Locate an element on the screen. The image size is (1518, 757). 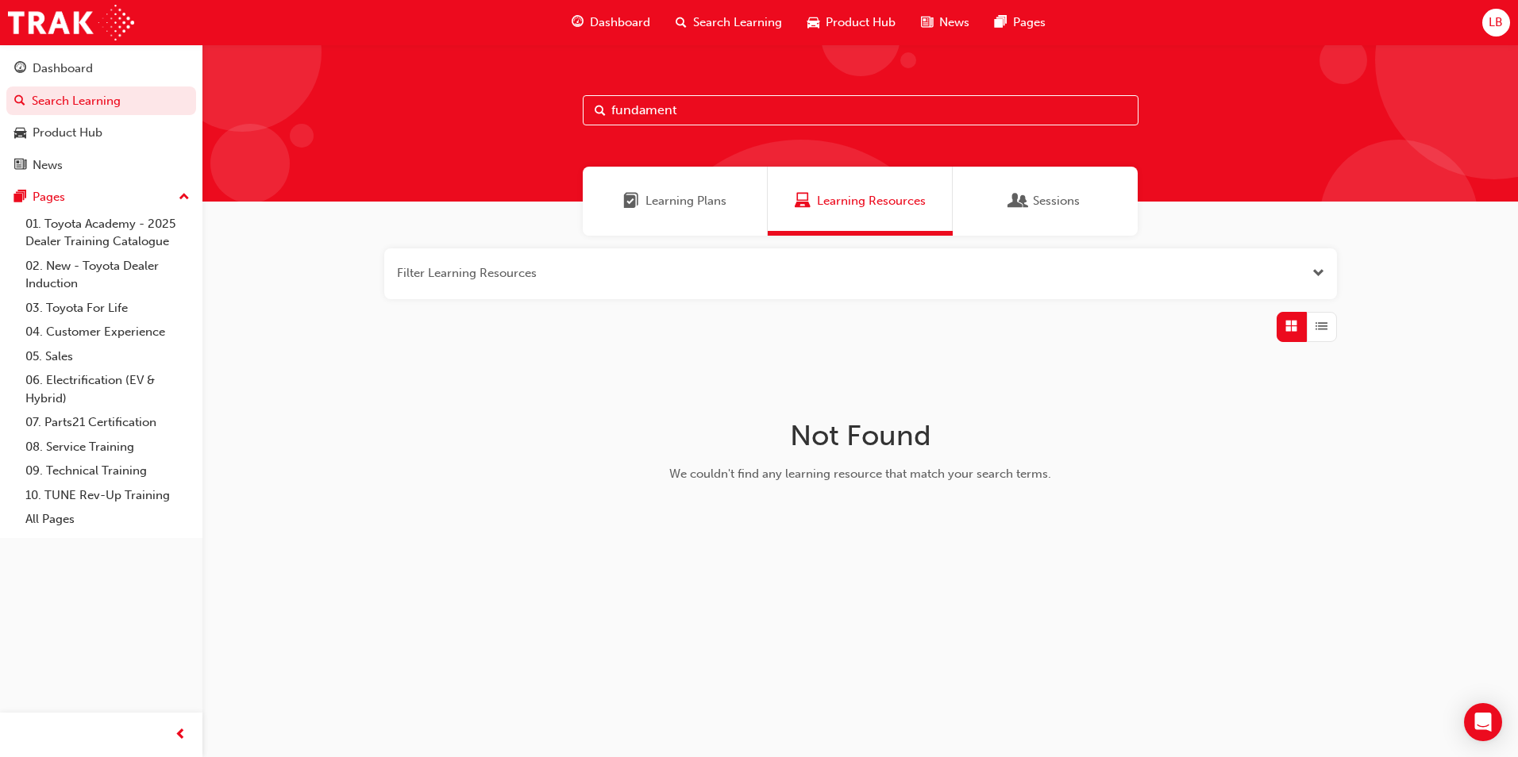
span: Grid is located at coordinates (1291, 326).